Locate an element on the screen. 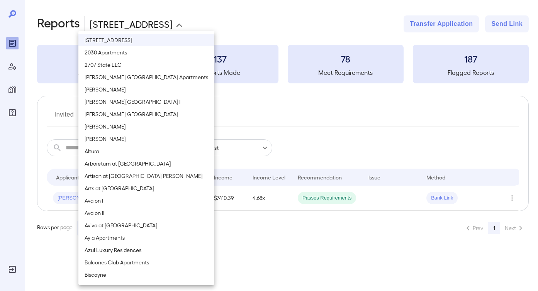 The width and height of the screenshot is (538, 291). li: Avalon II is located at coordinates (146, 213).